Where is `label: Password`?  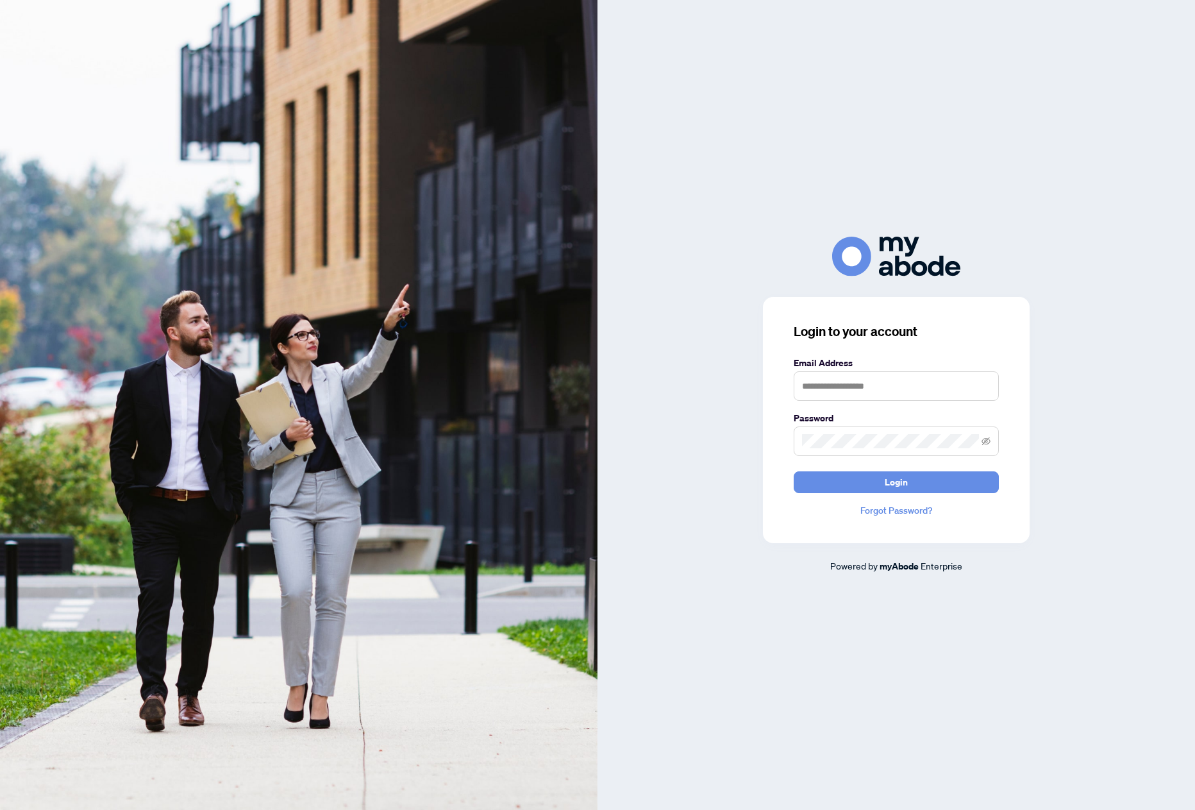 label: Password is located at coordinates (896, 418).